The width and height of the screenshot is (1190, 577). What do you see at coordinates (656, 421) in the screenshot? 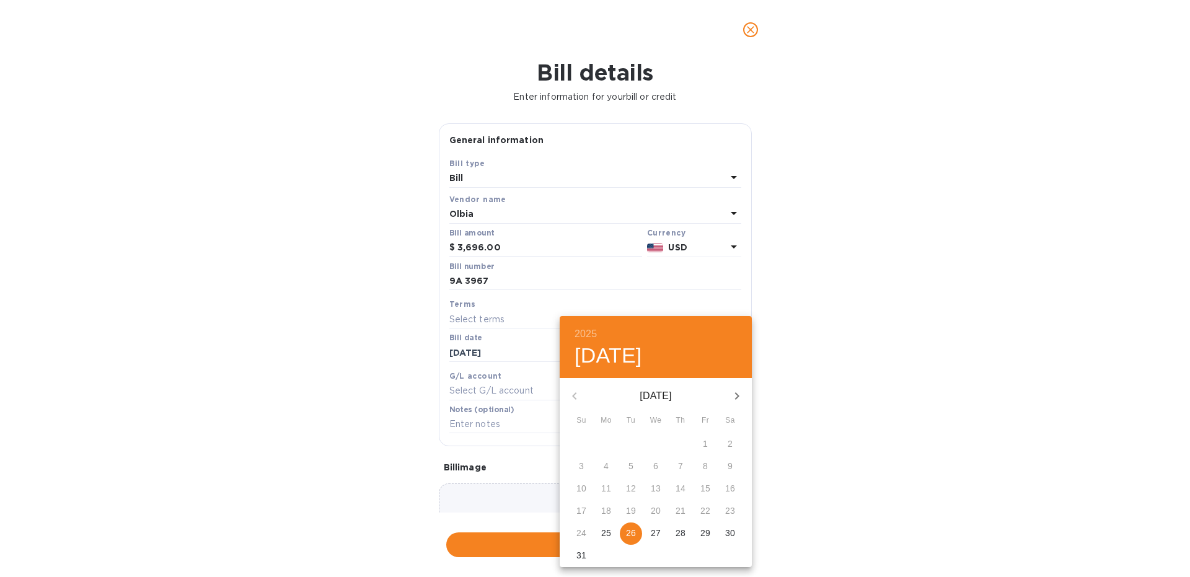
I see `span: We` at bounding box center [656, 421].